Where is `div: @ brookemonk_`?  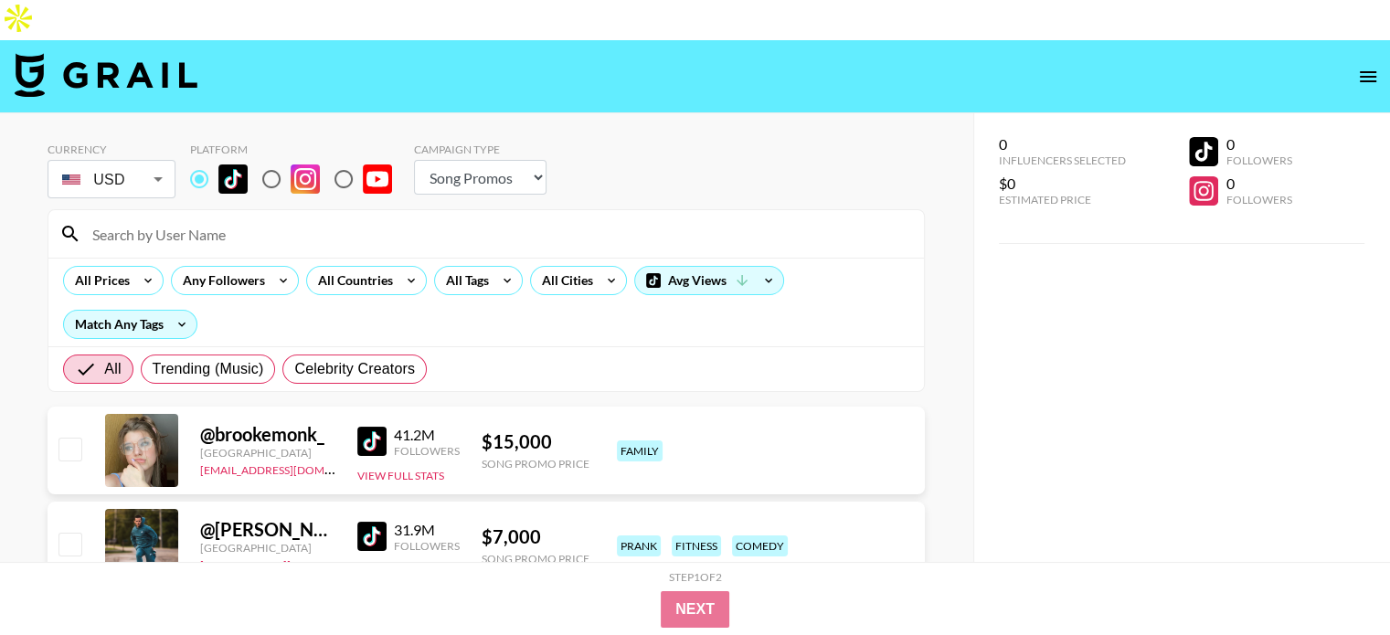 div: @ brookemonk_ is located at coordinates (268, 434).